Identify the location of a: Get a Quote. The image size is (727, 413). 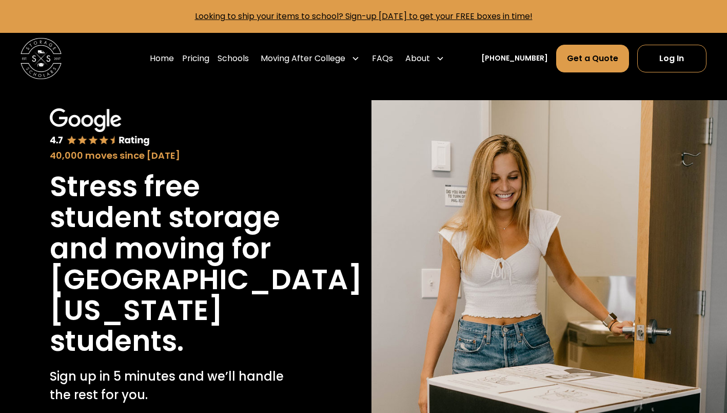
(593, 59).